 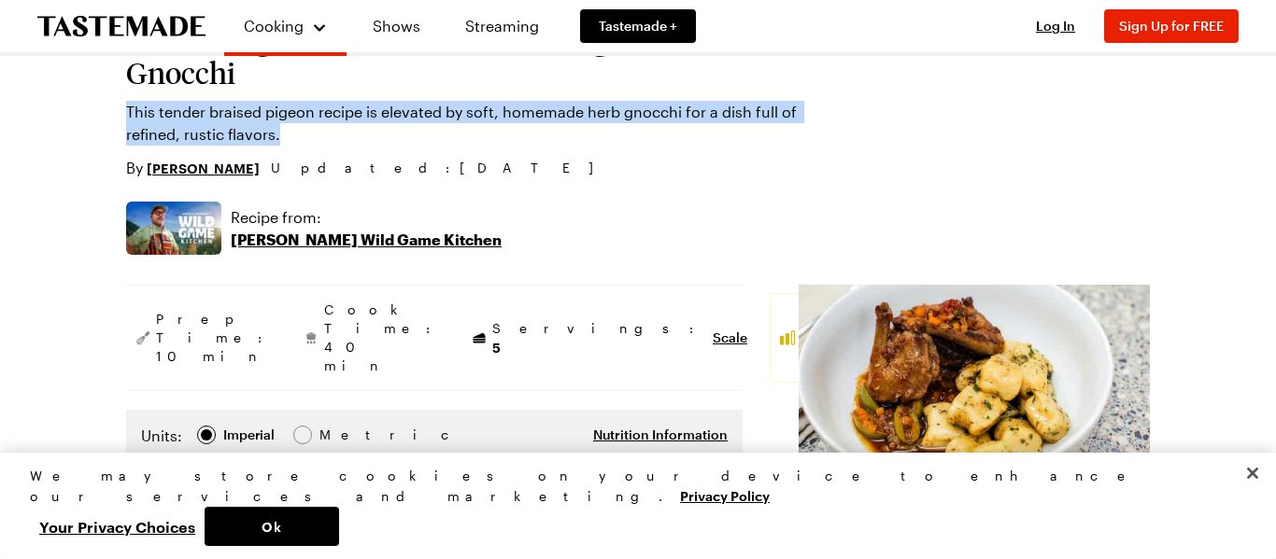 I want to click on a: More information about your privacy, opens in a new tab, so click(x=725, y=495).